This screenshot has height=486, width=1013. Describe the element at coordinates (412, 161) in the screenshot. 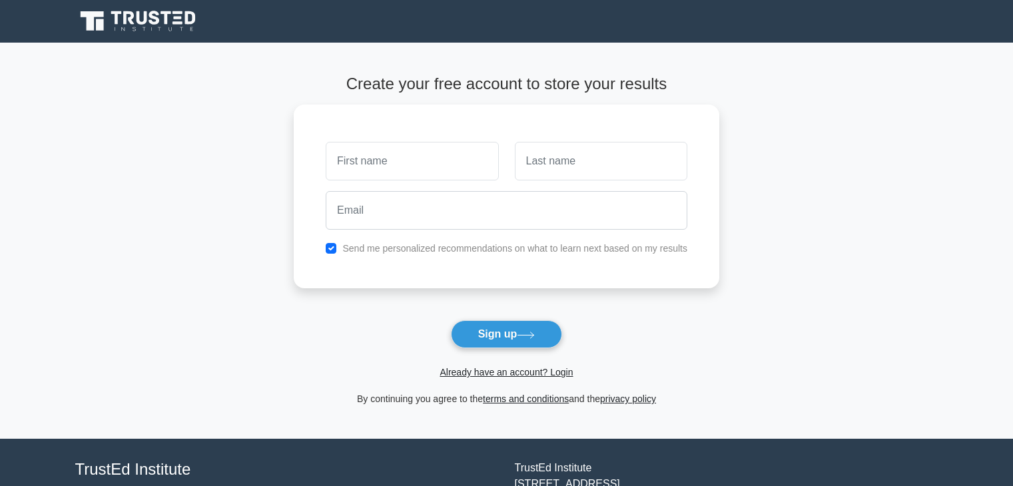

I see `input: First name` at that location.